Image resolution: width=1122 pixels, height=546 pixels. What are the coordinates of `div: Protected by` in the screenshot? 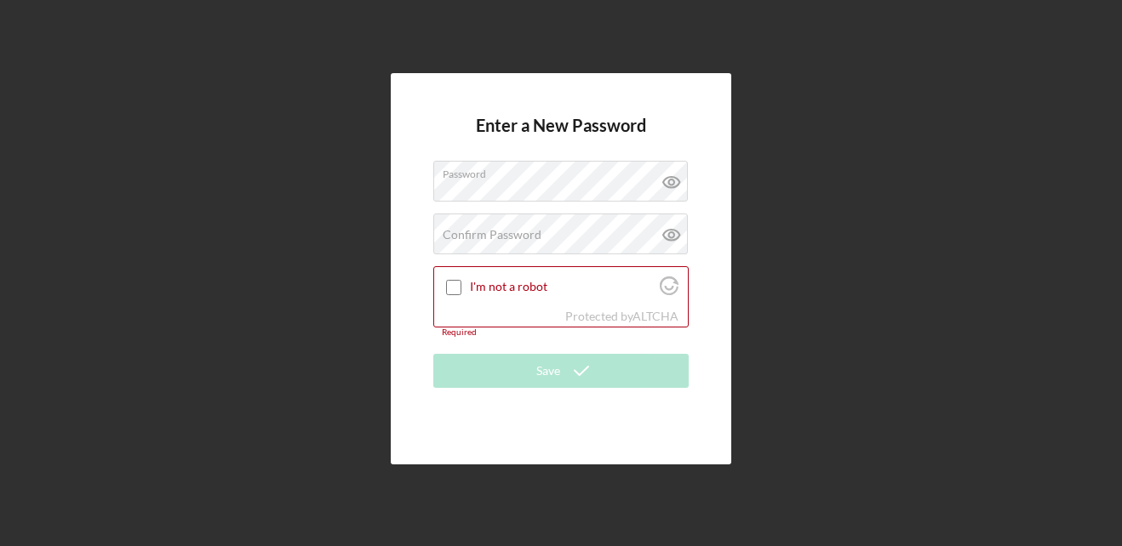 It's located at (621, 317).